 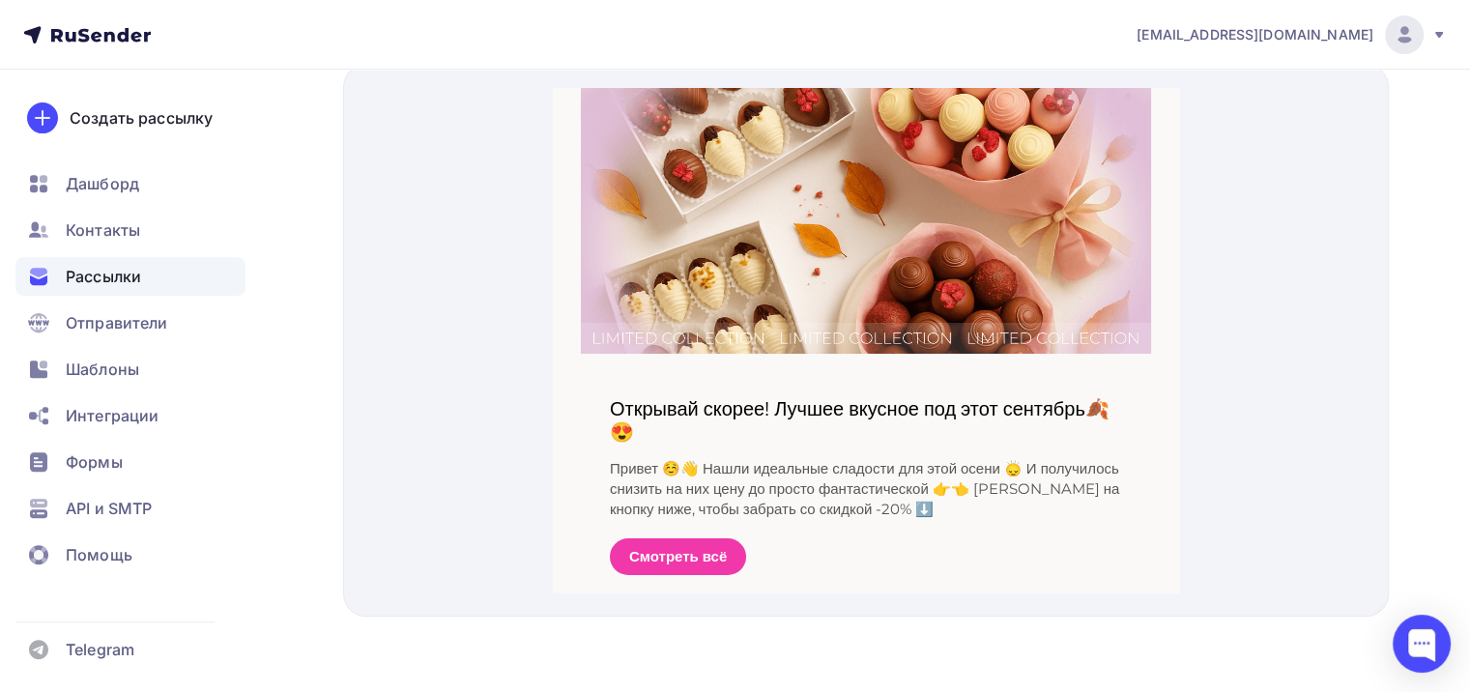 What do you see at coordinates (131, 184) in the screenshot?
I see `a: Дашборд` at bounding box center [131, 184].